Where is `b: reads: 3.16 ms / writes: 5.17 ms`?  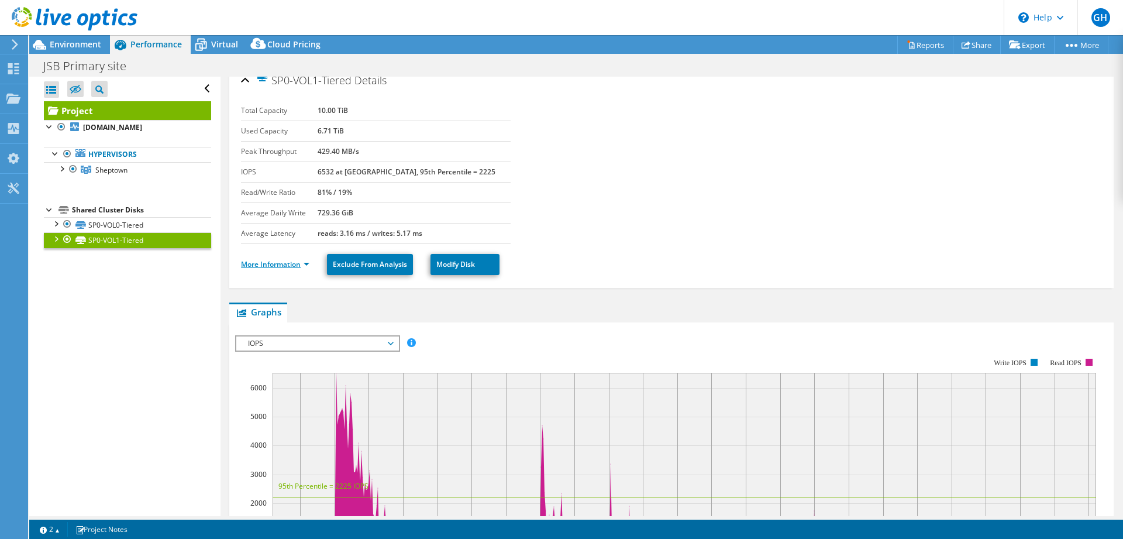 b: reads: 3.16 ms / writes: 5.17 ms is located at coordinates (370, 233).